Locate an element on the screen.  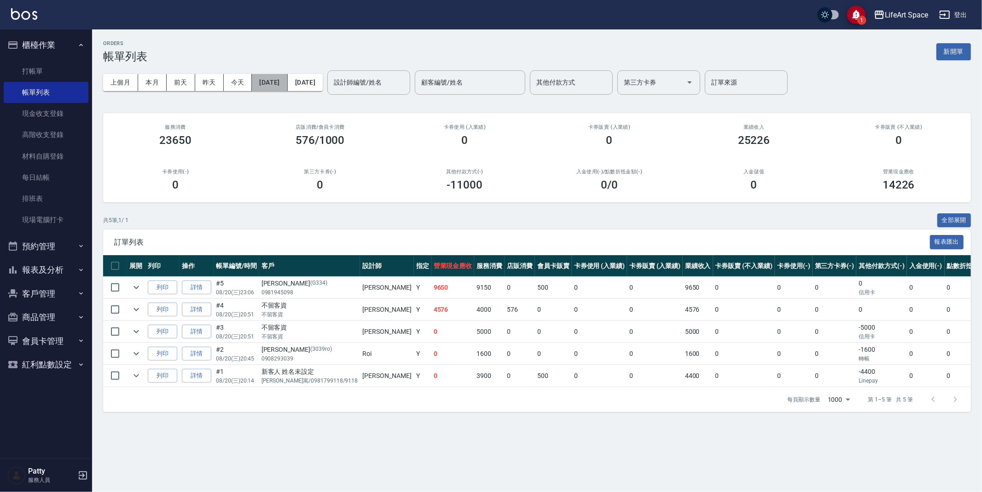
td: 4000 is located at coordinates (489, 310).